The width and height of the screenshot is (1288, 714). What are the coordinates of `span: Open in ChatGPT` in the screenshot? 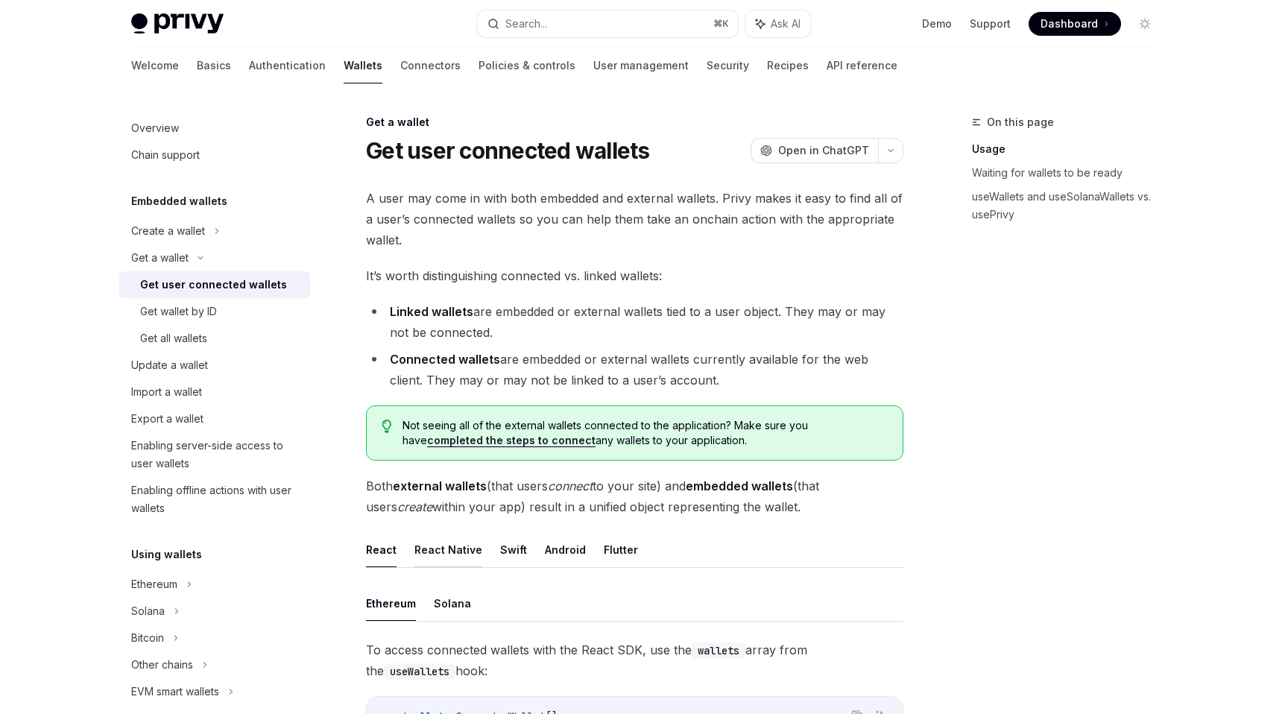 It's located at (824, 151).